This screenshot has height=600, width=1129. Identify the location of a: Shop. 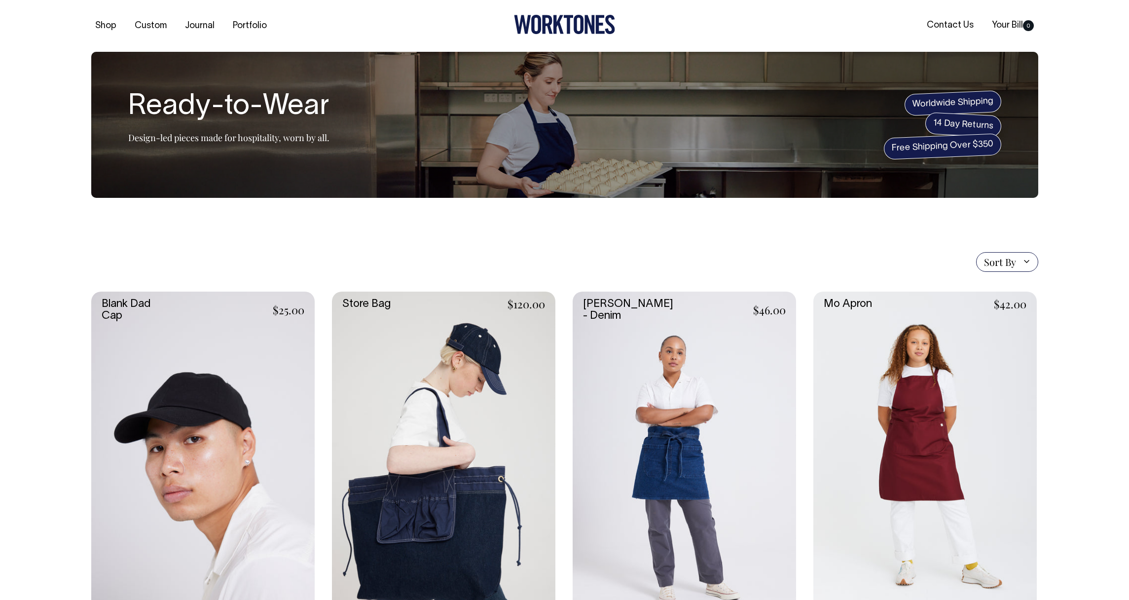
(106, 26).